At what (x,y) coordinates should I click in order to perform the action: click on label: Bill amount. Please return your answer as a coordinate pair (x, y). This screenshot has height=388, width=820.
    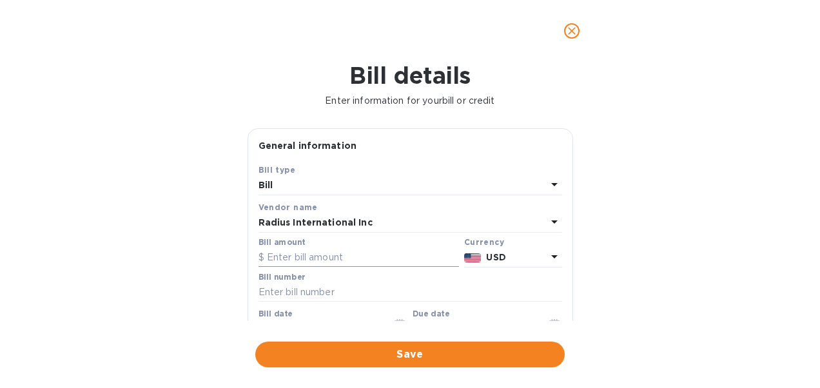
    Looking at the image, I should click on (282, 243).